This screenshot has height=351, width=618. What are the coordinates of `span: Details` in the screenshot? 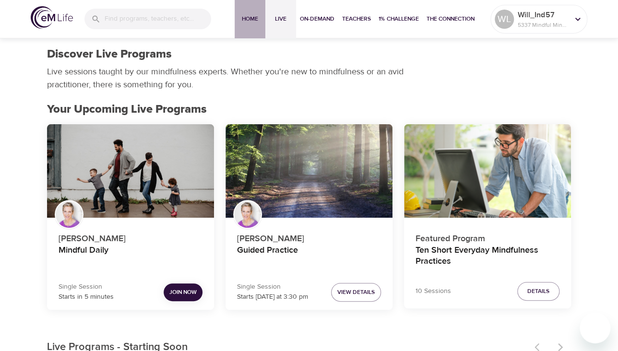 It's located at (538, 291).